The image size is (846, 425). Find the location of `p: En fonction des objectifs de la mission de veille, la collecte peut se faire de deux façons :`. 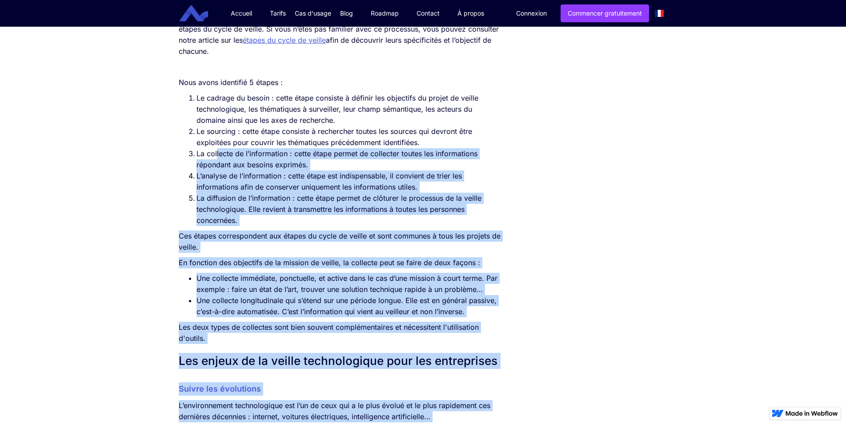

p: En fonction des objectifs de la mission de veille, la collecte peut se faire de deux façons : is located at coordinates (340, 262).